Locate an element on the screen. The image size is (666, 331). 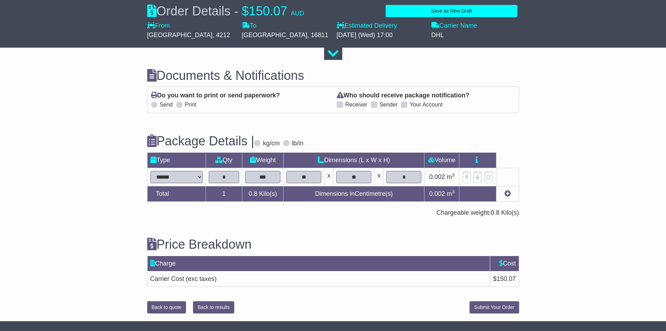
span: Submit Your Order is located at coordinates (494, 307).